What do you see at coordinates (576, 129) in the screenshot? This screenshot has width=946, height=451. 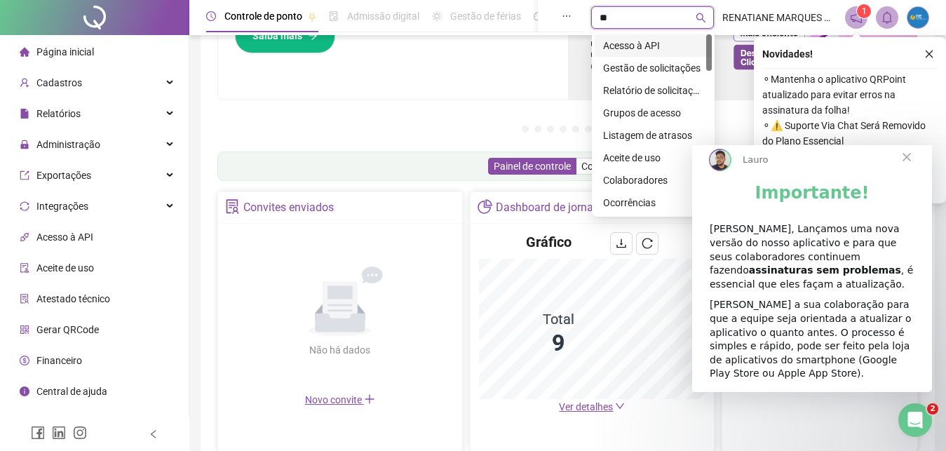 I see `button: 5` at bounding box center [576, 129].